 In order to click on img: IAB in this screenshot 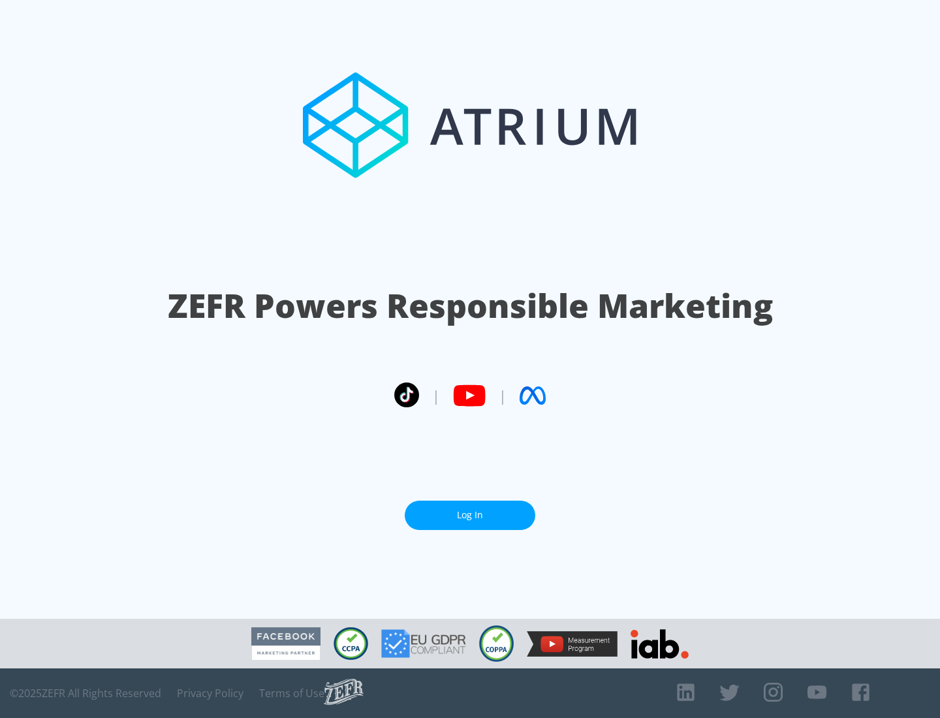, I will do `click(659, 644)`.